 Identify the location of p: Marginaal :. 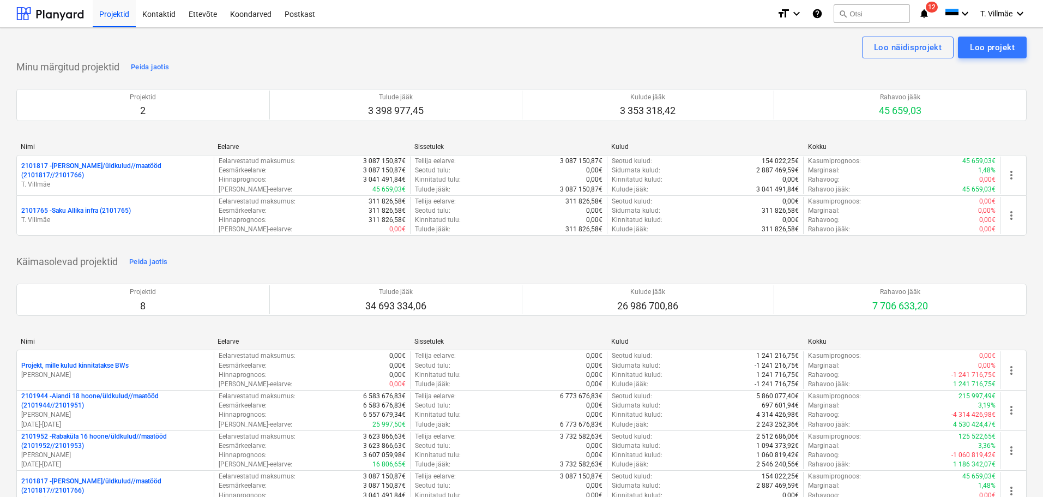
(824, 446).